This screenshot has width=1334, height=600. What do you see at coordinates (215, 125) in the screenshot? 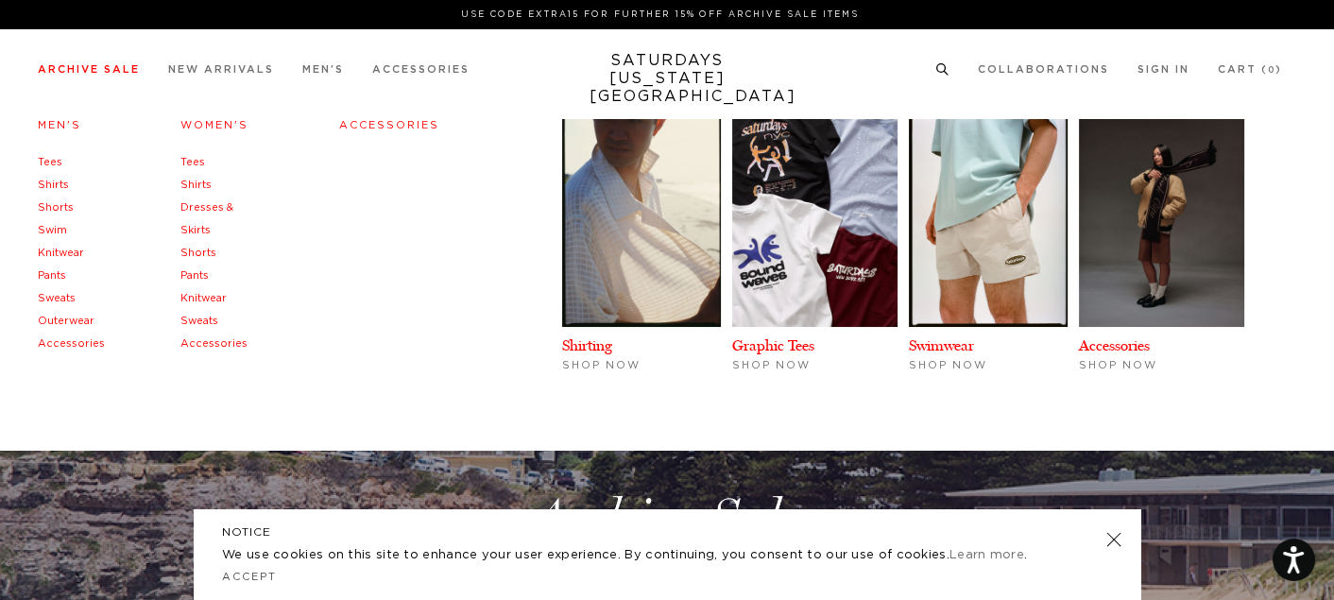
I see `a: Women's` at bounding box center [215, 125].